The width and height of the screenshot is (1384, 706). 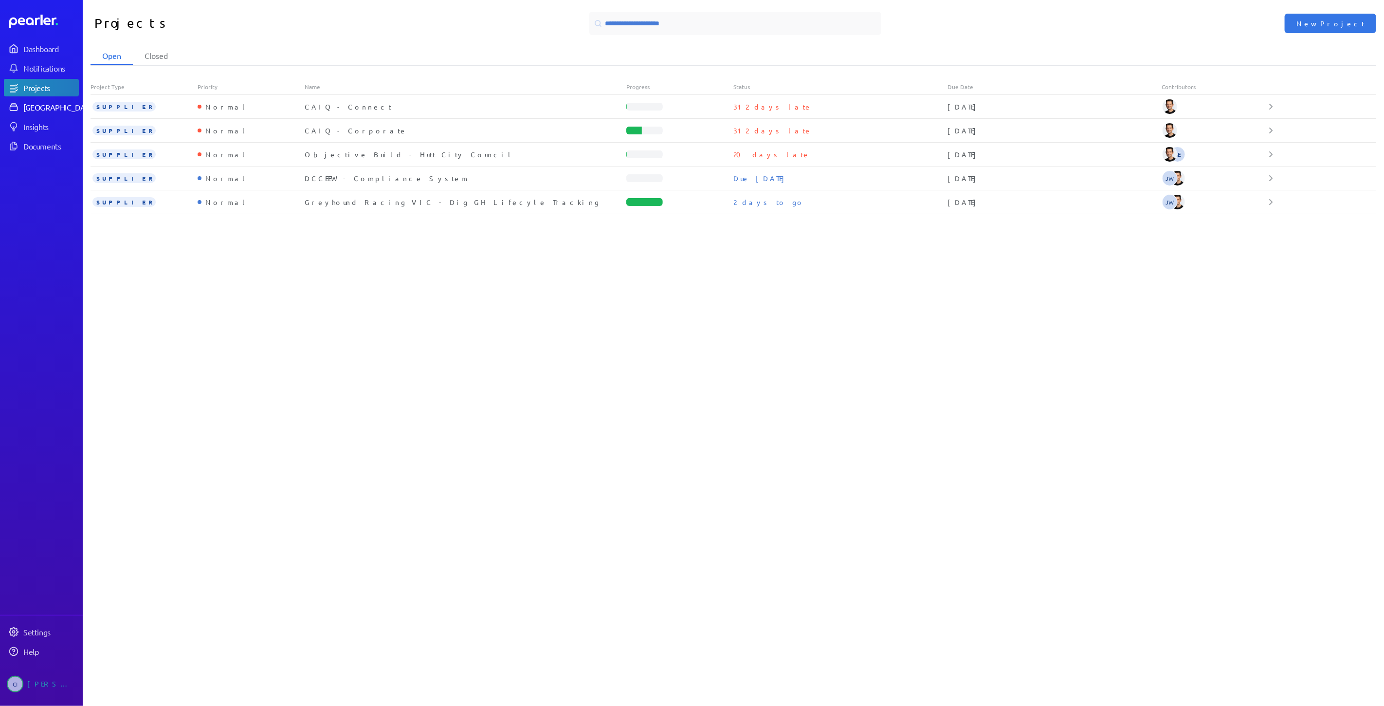 I want to click on span: Grant English, so click(x=1178, y=154).